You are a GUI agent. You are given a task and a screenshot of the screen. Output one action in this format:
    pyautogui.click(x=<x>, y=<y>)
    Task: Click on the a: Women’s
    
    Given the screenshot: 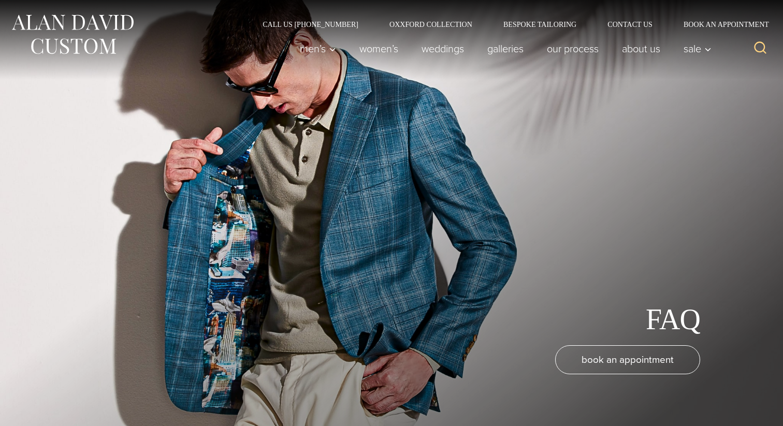 What is the action you would take?
    pyautogui.click(x=379, y=49)
    